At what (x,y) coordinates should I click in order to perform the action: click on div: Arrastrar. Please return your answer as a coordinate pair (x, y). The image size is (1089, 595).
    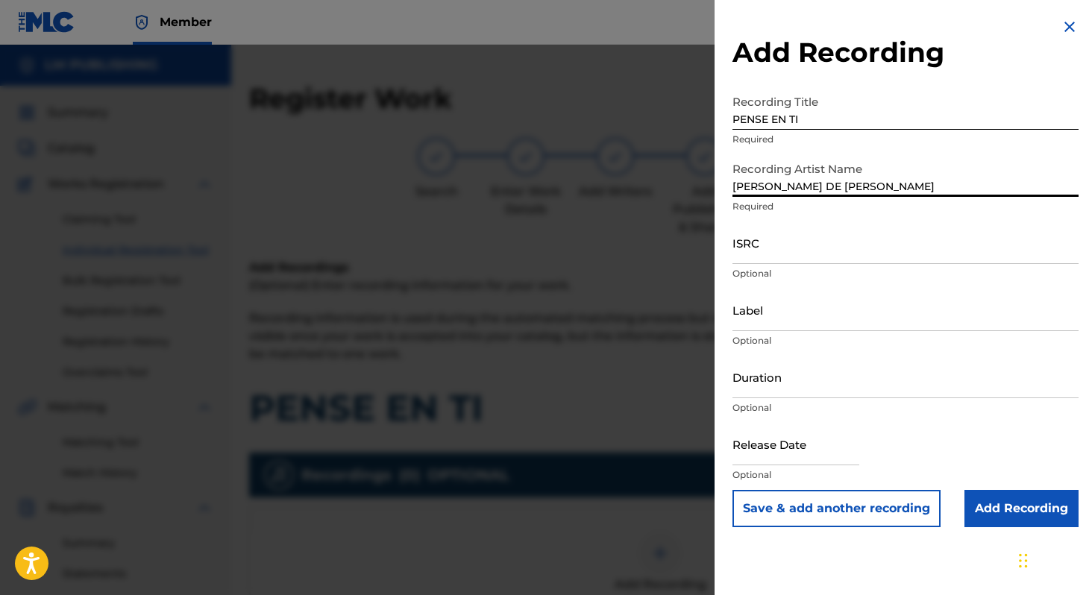
    Looking at the image, I should click on (1024, 561).